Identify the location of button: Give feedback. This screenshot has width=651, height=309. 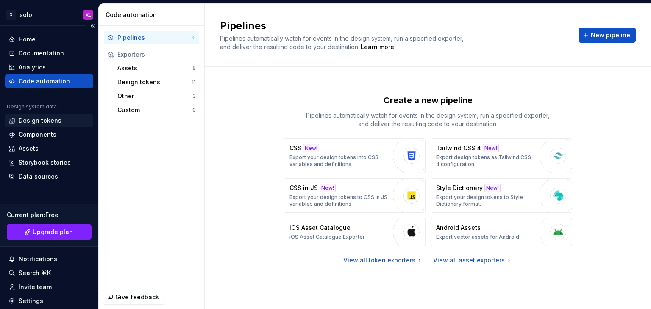
(133, 297).